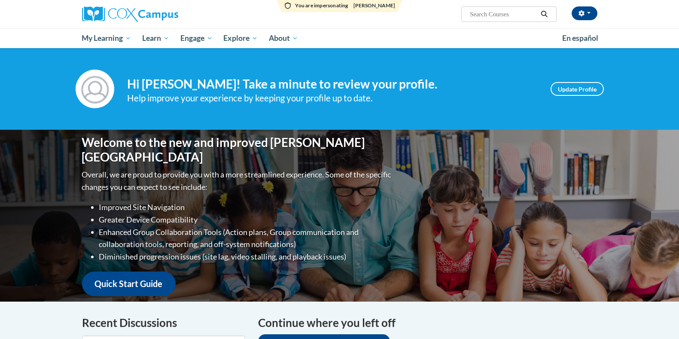 The image size is (679, 339). I want to click on img: Profile Image, so click(95, 89).